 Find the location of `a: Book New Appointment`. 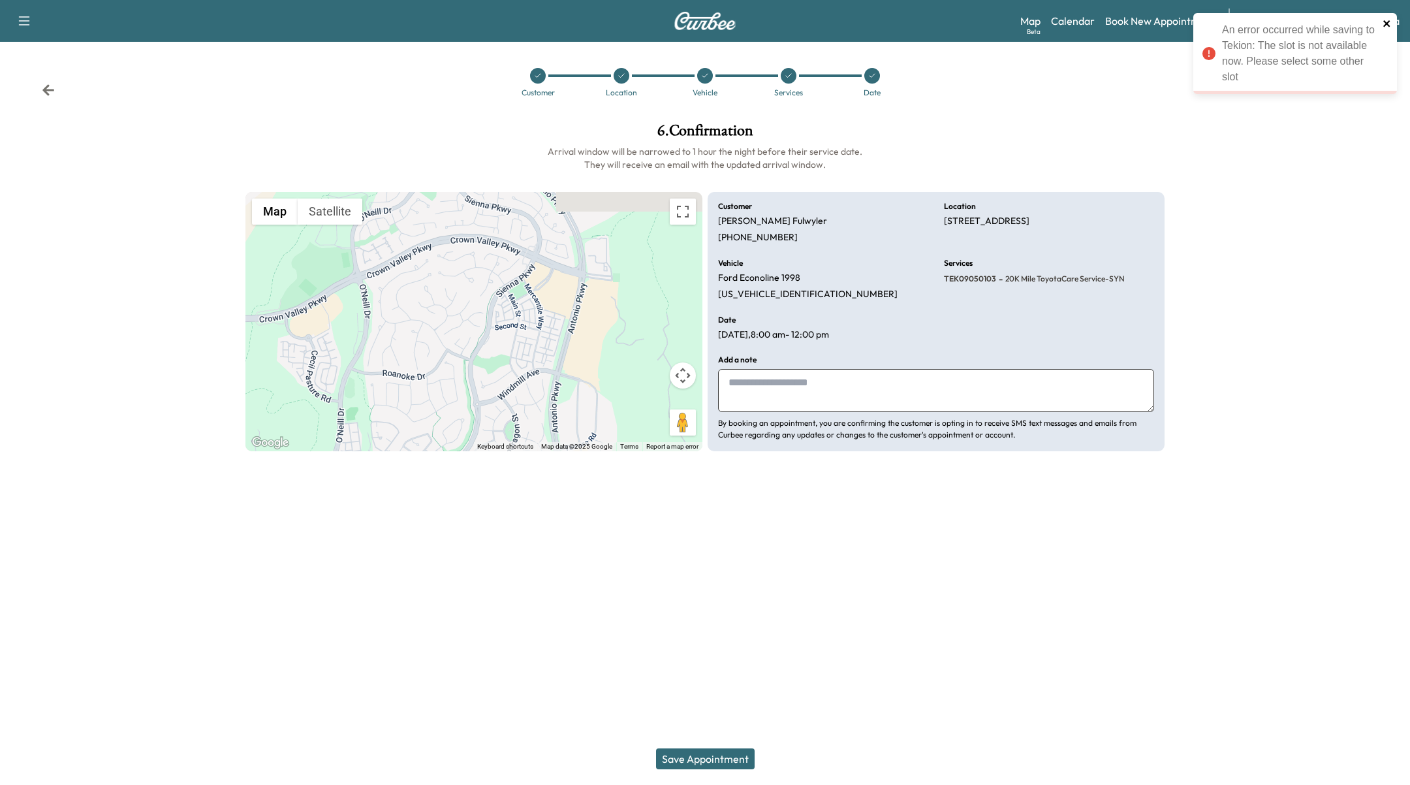

a: Book New Appointment is located at coordinates (1160, 21).